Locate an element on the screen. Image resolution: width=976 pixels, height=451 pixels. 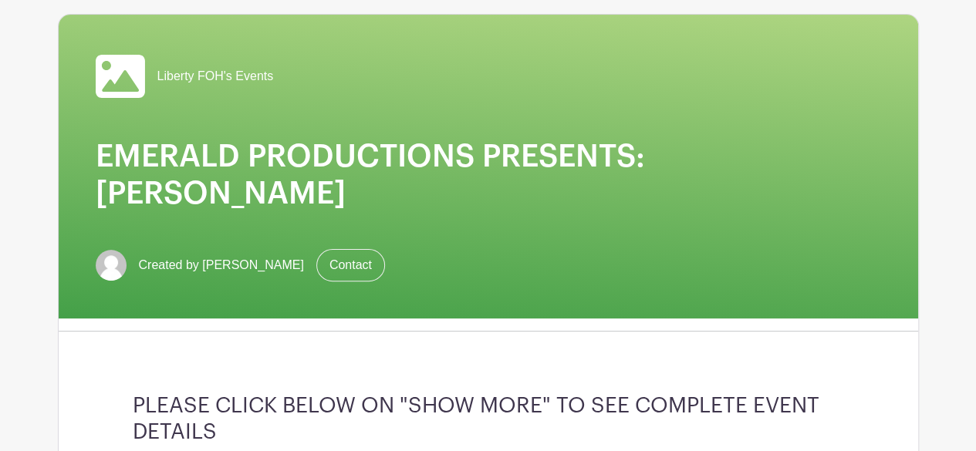
img: default-ce2991bfa6775e67f084385cd625a349d9dcbb7a52a09fb2fda1e96e2d18dcdb.png is located at coordinates (111, 265).